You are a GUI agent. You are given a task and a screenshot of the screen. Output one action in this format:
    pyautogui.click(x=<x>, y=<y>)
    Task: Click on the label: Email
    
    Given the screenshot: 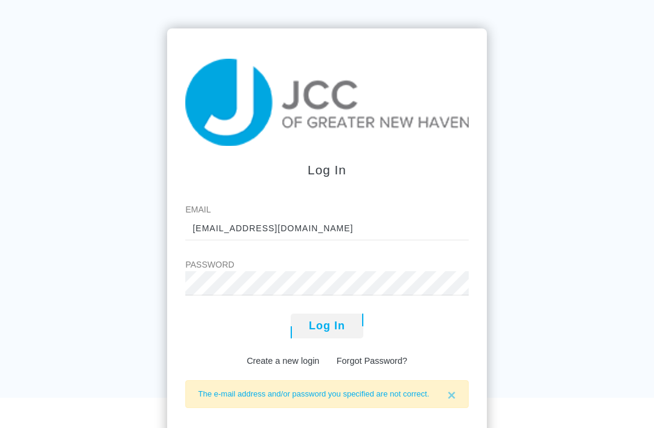 What is the action you would take?
    pyautogui.click(x=327, y=209)
    